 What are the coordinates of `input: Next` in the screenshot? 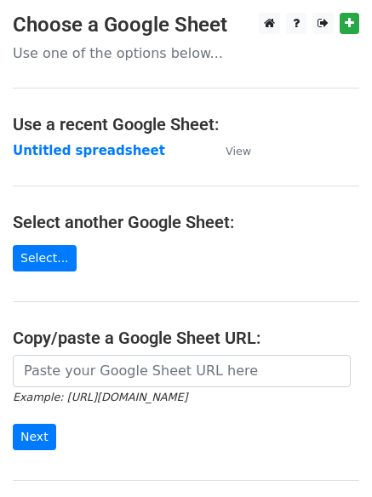 It's located at (34, 437).